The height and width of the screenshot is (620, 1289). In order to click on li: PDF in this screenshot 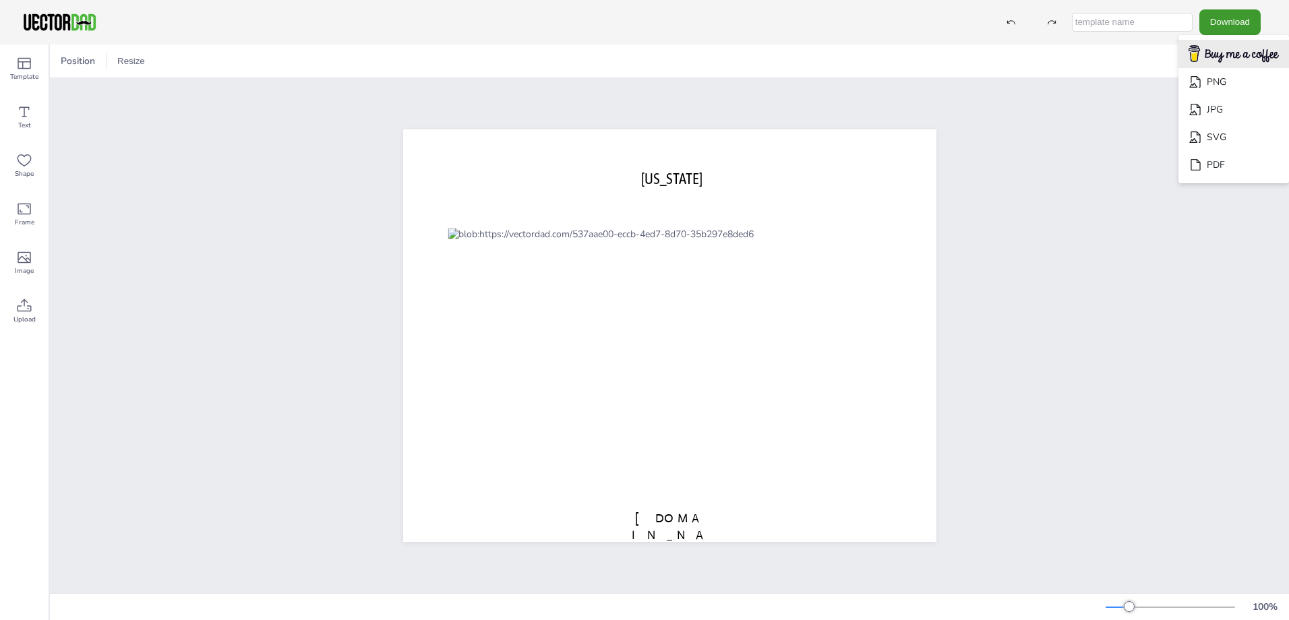, I will do `click(1234, 165)`.